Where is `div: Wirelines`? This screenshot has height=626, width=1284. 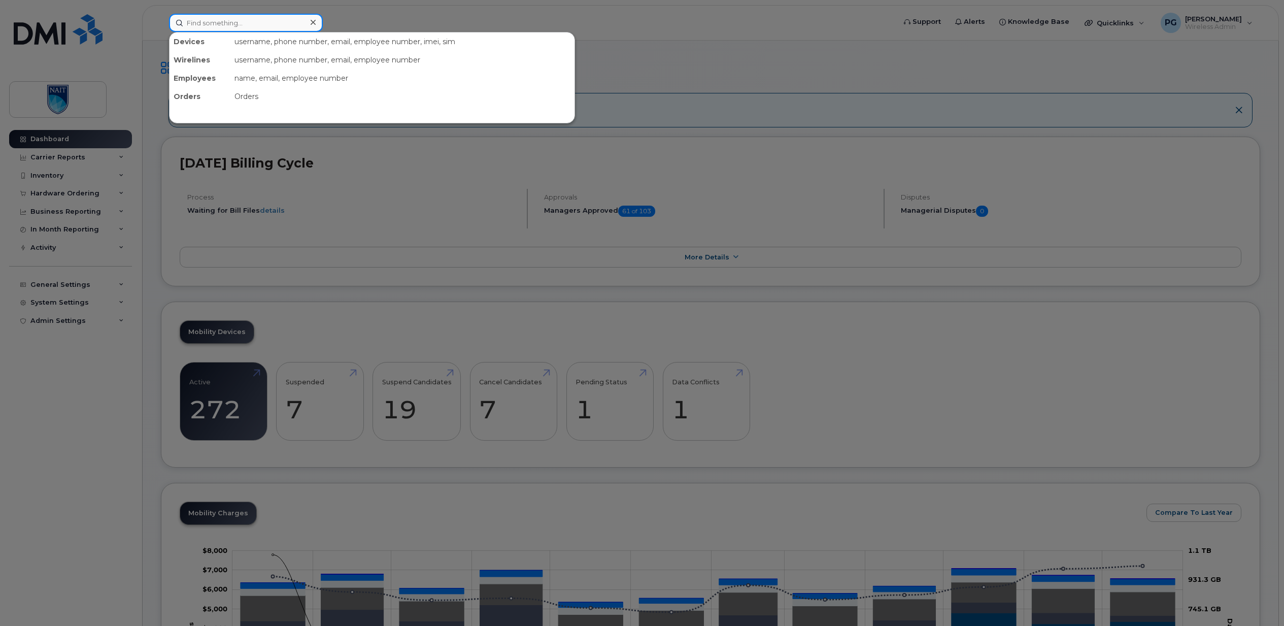 div: Wirelines is located at coordinates (200, 60).